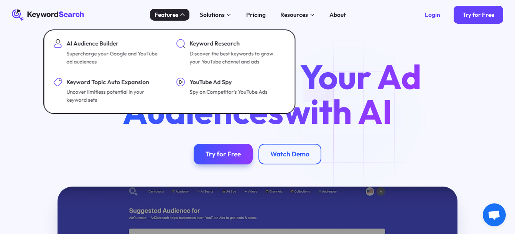 The width and height of the screenshot is (515, 234). I want to click on div: Discover the best keywords to grow your YouTube channel and ads, so click(237, 58).